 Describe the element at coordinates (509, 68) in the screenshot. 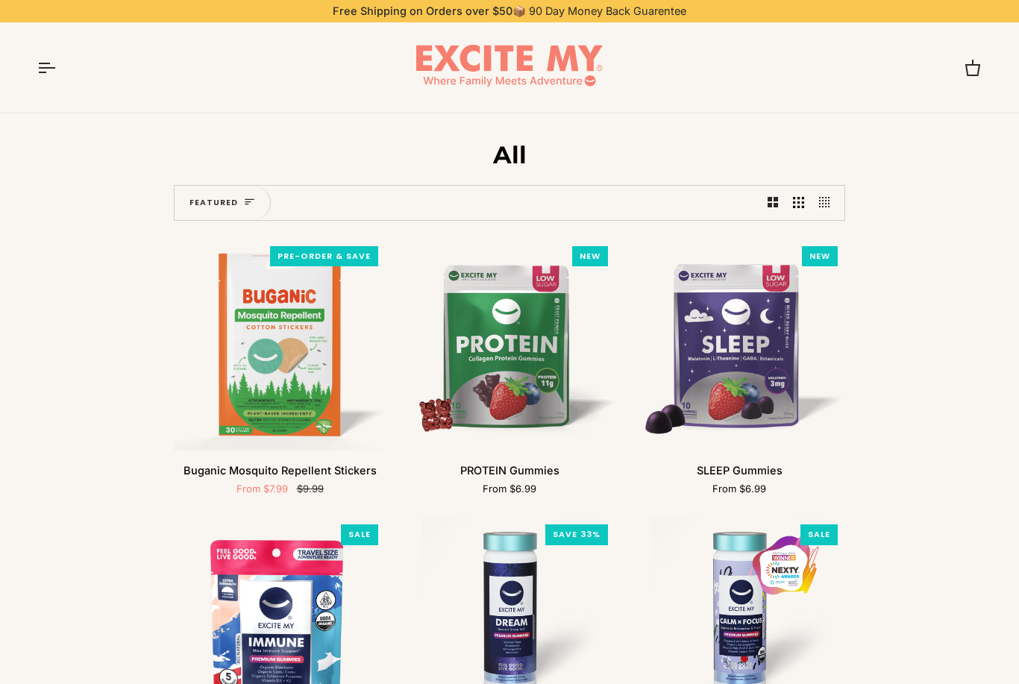

I see `img: EXCITE MY®` at that location.